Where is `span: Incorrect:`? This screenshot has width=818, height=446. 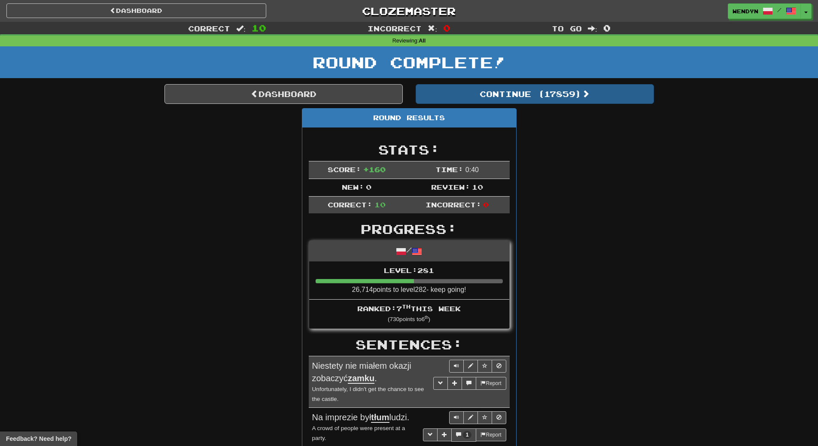
span: Incorrect: is located at coordinates (454, 204).